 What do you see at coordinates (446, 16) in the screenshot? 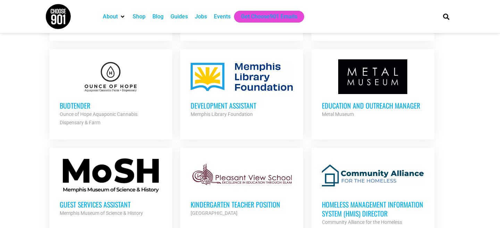
I see `div: Search` at bounding box center [446, 16].